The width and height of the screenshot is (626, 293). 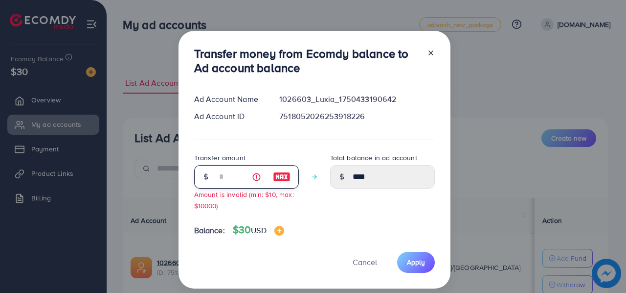 What do you see at coordinates (416, 262) in the screenshot?
I see `button: Apply` at bounding box center [416, 262].